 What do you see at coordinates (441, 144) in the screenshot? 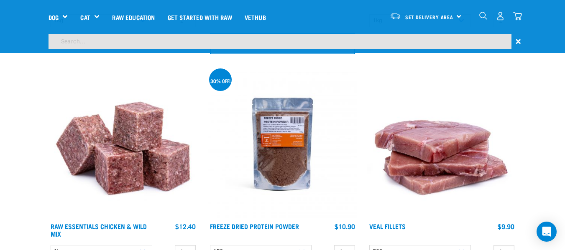
I see `img: Stack Of Raw Veal Fillets` at bounding box center [441, 144].